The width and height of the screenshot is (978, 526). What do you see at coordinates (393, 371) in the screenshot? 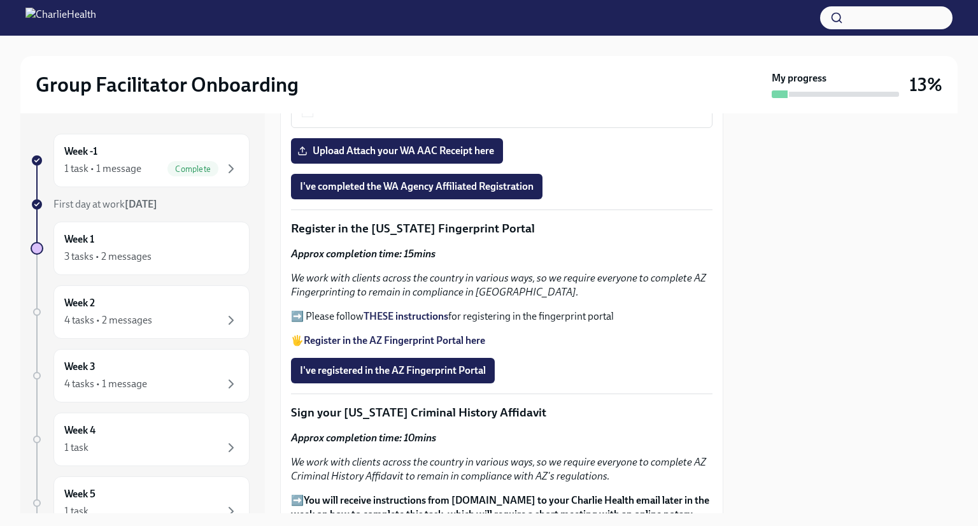
I see `button: I've registered in the AZ Fingerprint Portal` at bounding box center [393, 371].